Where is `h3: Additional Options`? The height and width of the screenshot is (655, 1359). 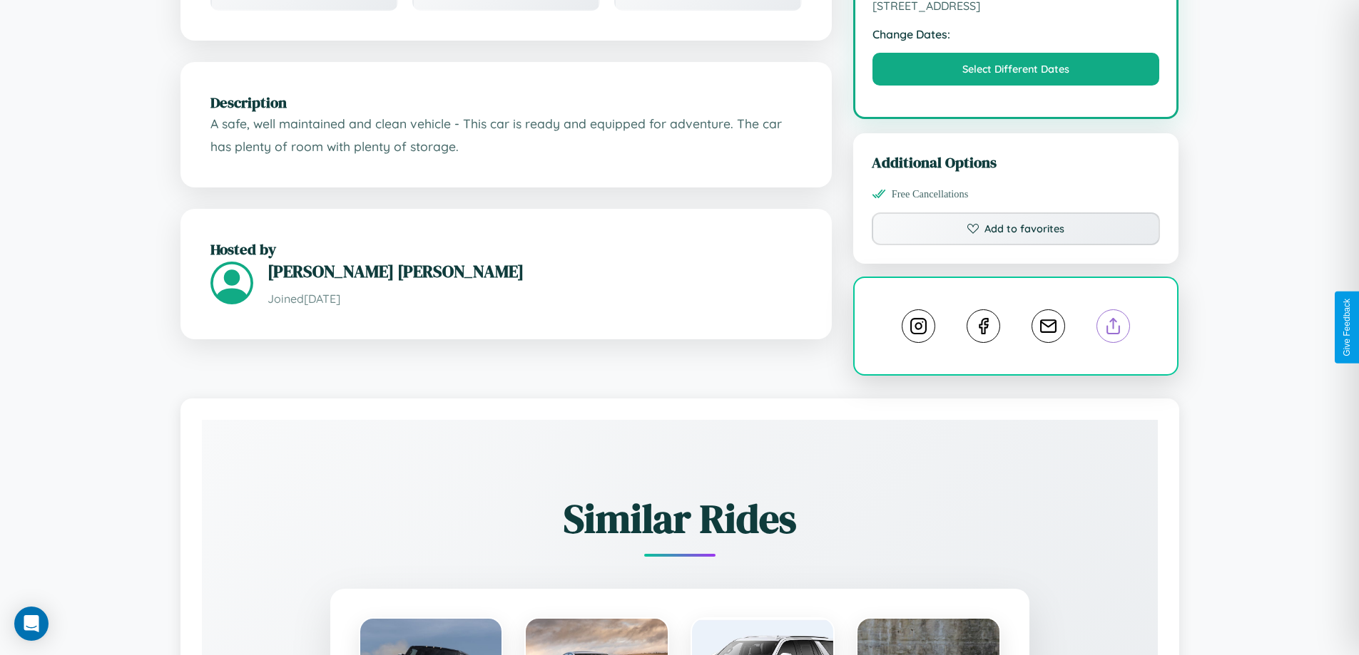
h3: Additional Options is located at coordinates (1016, 162).